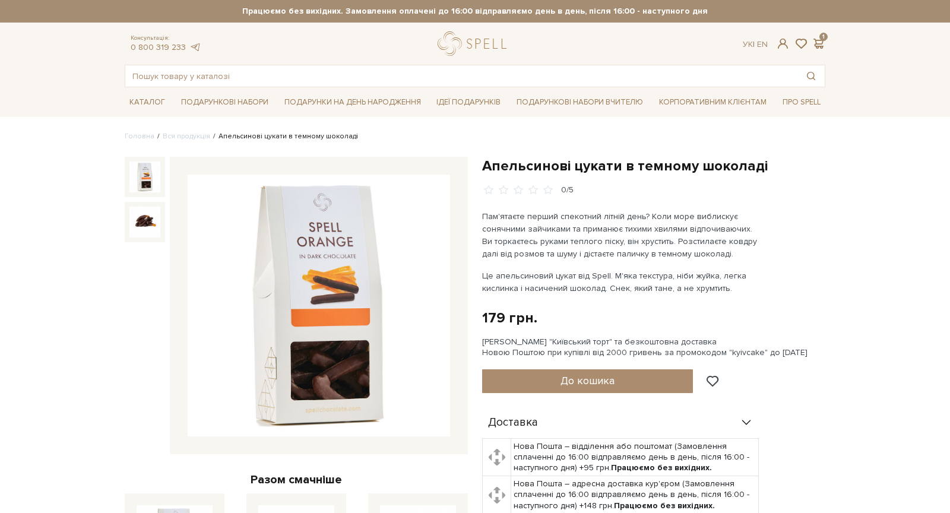  I want to click on input: Пошук товару у каталозі, so click(461, 76).